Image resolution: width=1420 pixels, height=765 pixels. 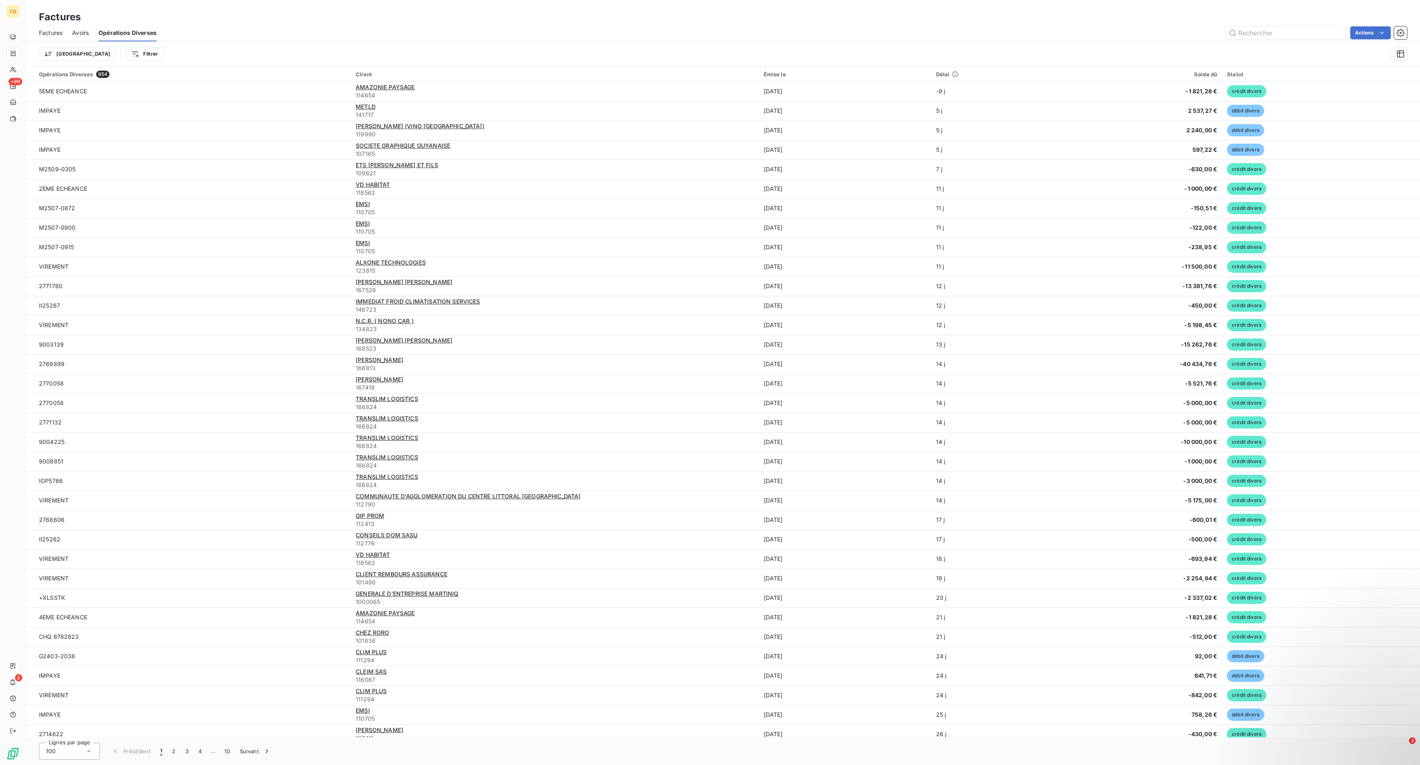 I want to click on td: +XLSSTK, so click(x=188, y=598).